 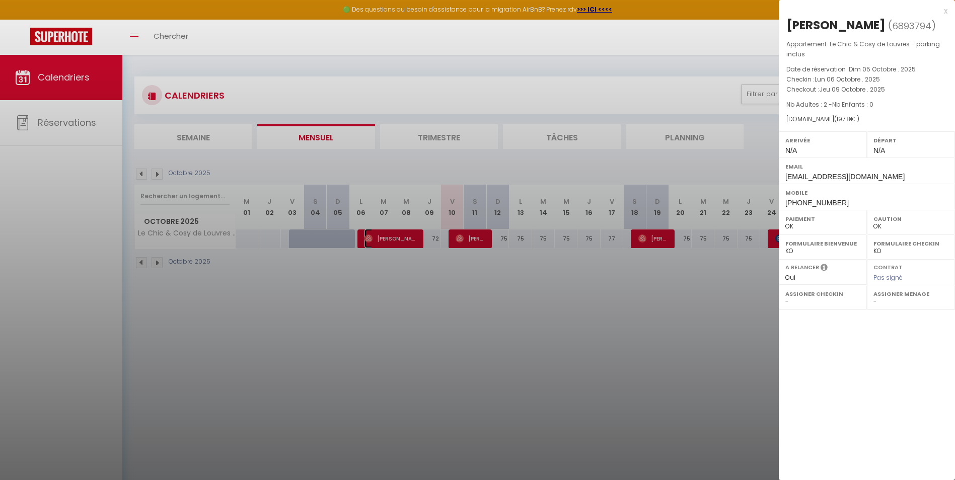 I want to click on p: Date de réservation :, so click(x=867, y=69).